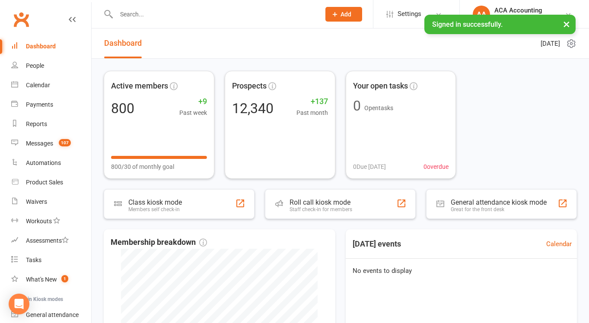  Describe the element at coordinates (312, 113) in the screenshot. I see `span: Past month` at that location.